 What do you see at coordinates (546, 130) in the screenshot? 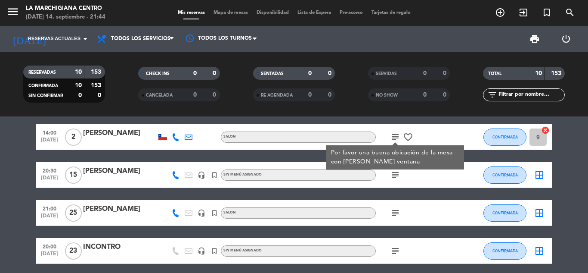
I see `i: cancel` at bounding box center [546, 130].